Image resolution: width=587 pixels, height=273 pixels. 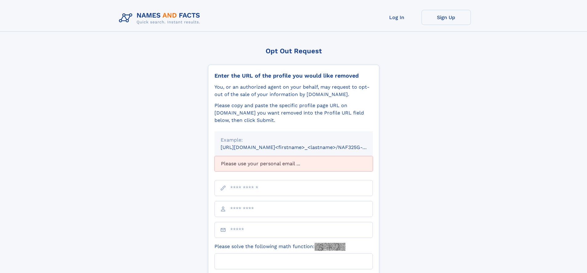 What do you see at coordinates (293, 164) in the screenshot?
I see `div: Please use your personal email ...` at bounding box center [293, 164].